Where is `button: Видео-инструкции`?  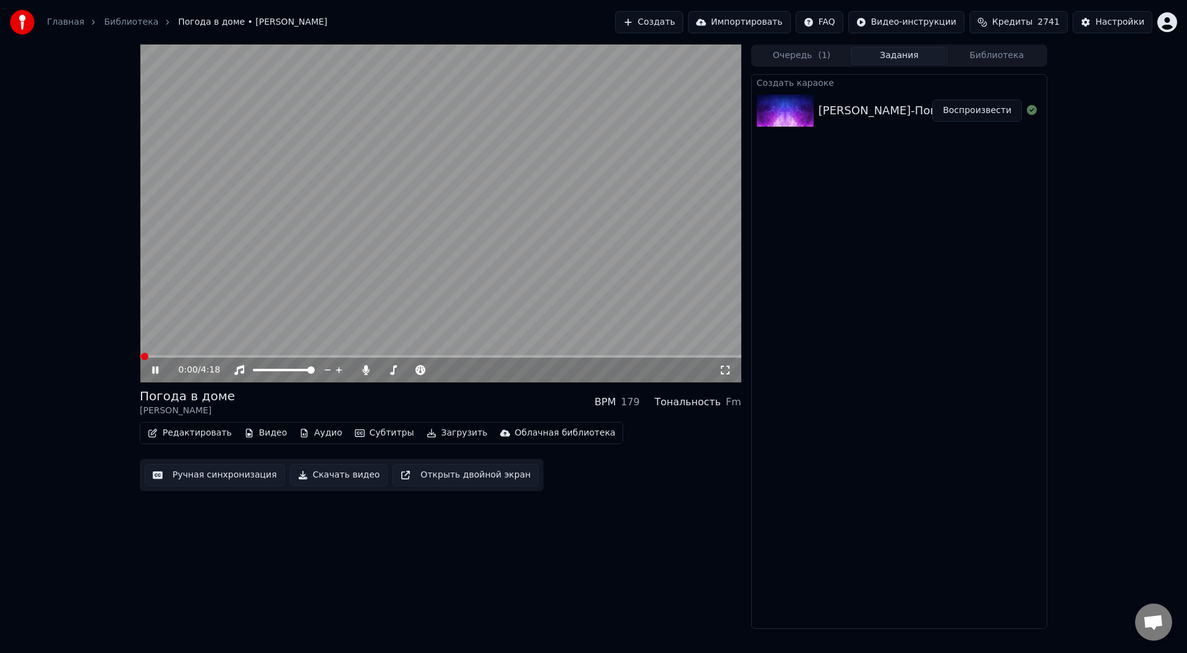 button: Видео-инструкции is located at coordinates (906, 22).